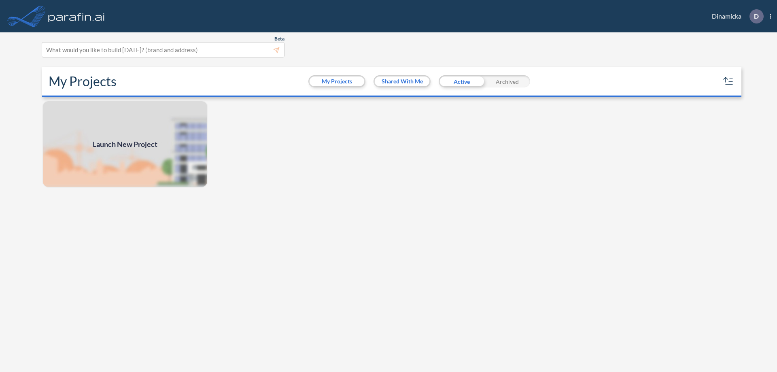  Describe the element at coordinates (125, 144) in the screenshot. I see `img: add` at that location.